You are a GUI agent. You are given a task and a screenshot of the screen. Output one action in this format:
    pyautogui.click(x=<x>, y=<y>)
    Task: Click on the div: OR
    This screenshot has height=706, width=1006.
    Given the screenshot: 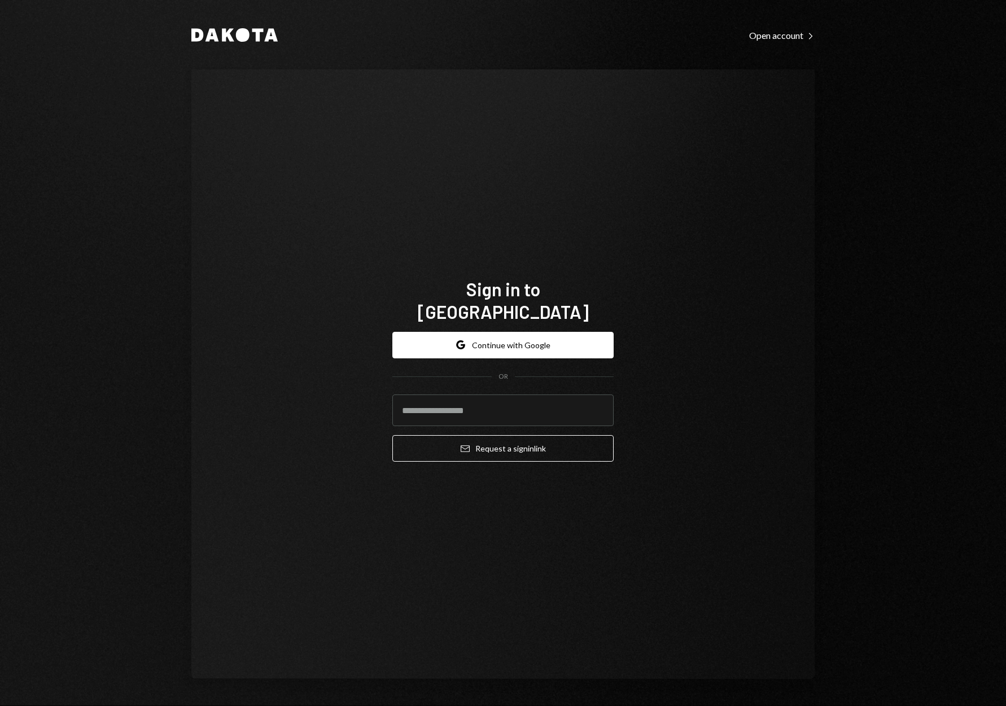 What is the action you would take?
    pyautogui.click(x=503, y=376)
    